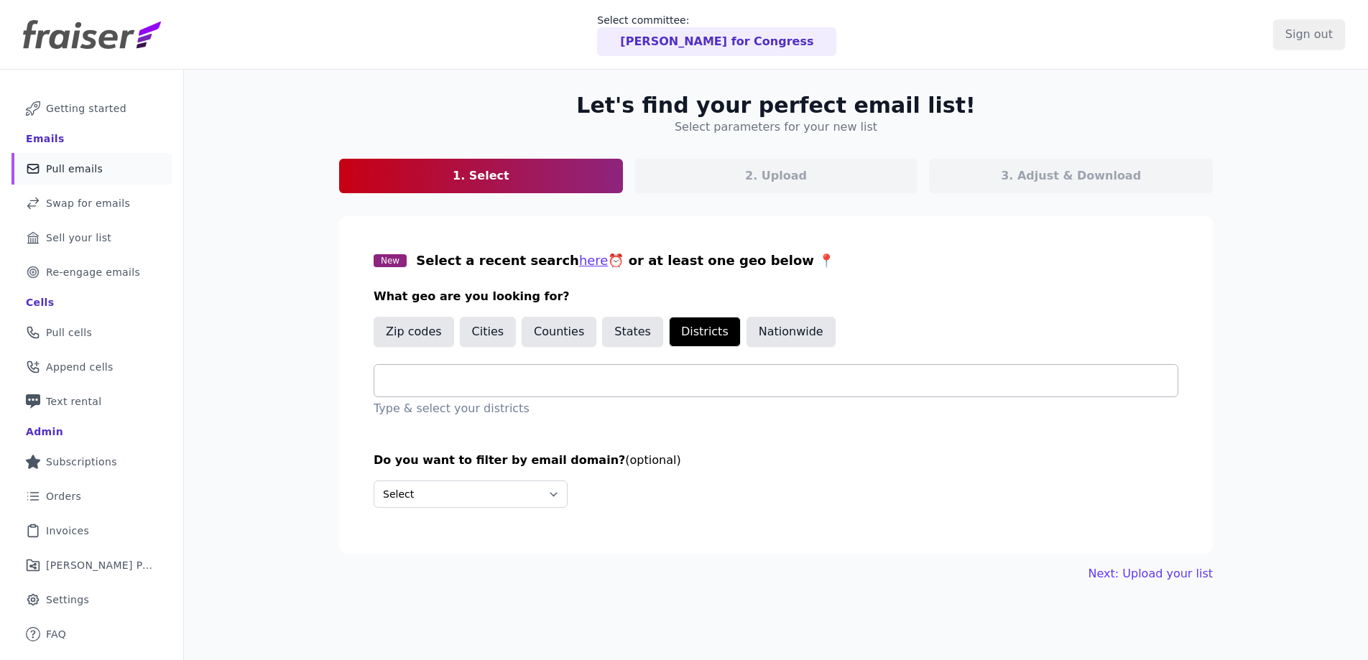 This screenshot has height=660, width=1368. I want to click on button: Nationwide, so click(791, 332).